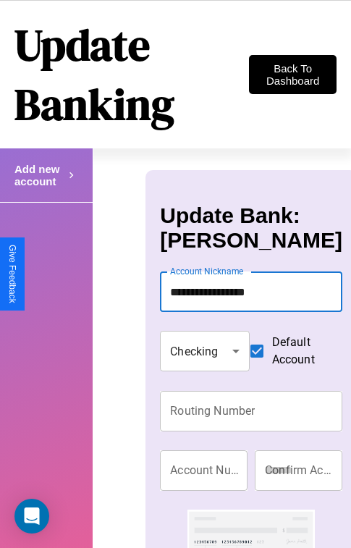 This screenshot has height=548, width=351. Describe the element at coordinates (292, 75) in the screenshot. I see `button: Back To Dashboard` at that location.